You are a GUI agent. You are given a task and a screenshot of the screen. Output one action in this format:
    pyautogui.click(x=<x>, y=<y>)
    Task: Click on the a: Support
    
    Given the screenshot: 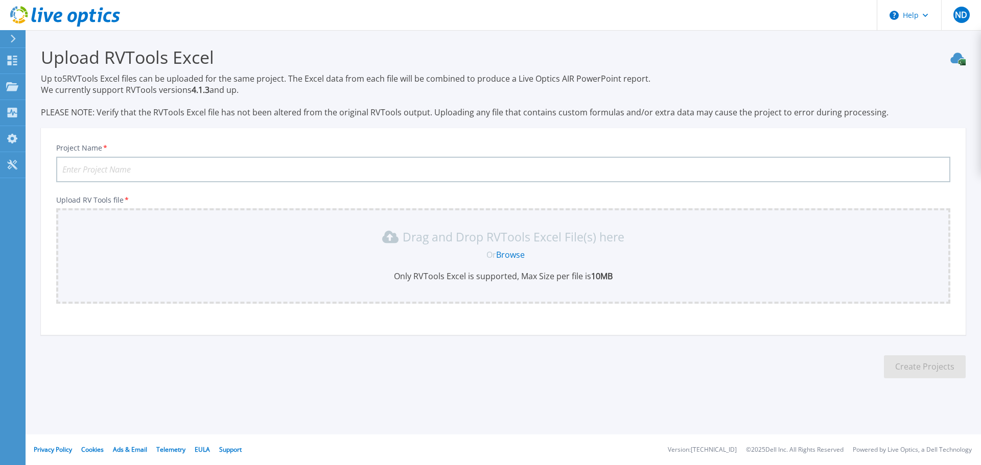 What is the action you would take?
    pyautogui.click(x=230, y=449)
    